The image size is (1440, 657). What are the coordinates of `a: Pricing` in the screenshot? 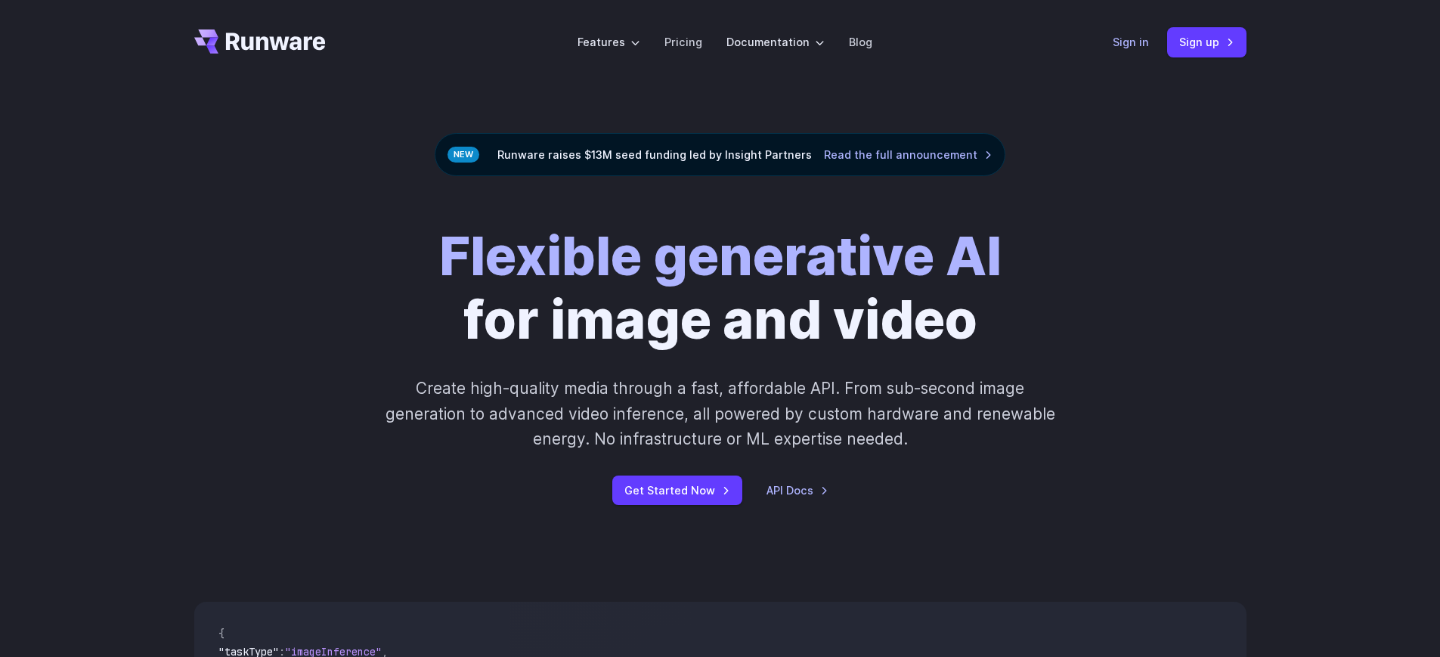 It's located at (683, 42).